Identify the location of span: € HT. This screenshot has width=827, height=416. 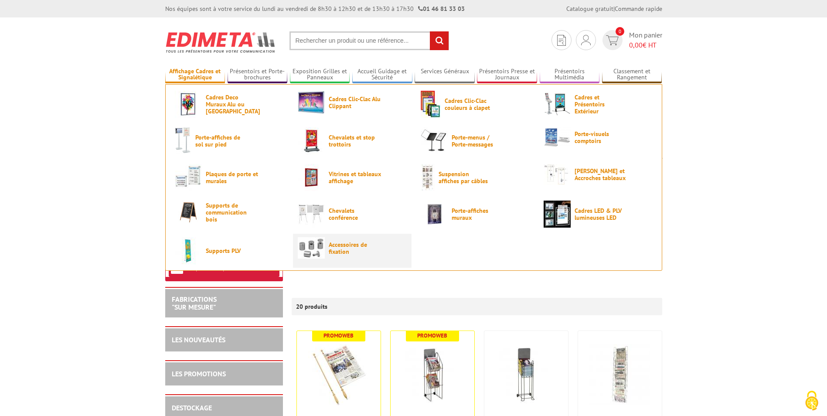
(646, 45).